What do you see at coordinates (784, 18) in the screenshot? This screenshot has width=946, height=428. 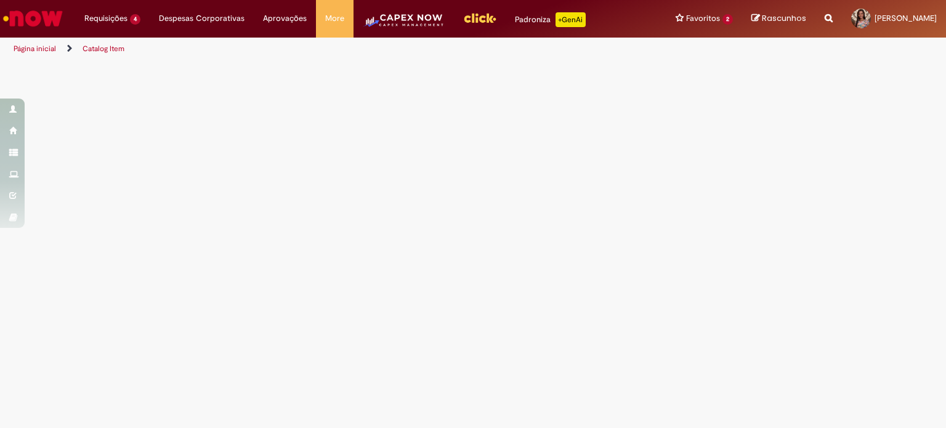 I see `span: Rascunhos` at bounding box center [784, 18].